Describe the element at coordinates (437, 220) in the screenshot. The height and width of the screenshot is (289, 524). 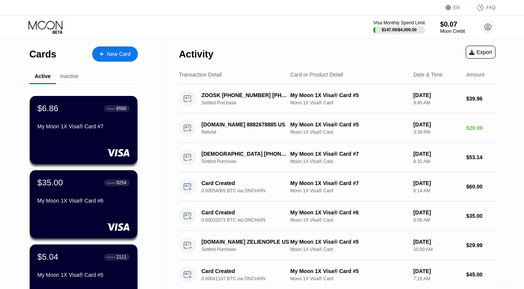
I see `div: 8:06 AM` at that location.